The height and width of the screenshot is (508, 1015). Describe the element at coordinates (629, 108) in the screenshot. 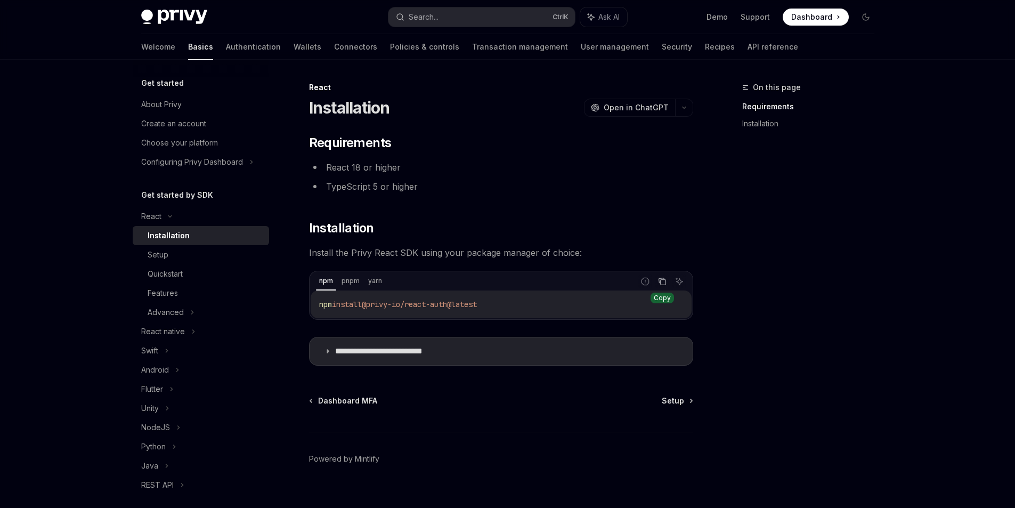

I see `button: Open in ChatGPT` at that location.